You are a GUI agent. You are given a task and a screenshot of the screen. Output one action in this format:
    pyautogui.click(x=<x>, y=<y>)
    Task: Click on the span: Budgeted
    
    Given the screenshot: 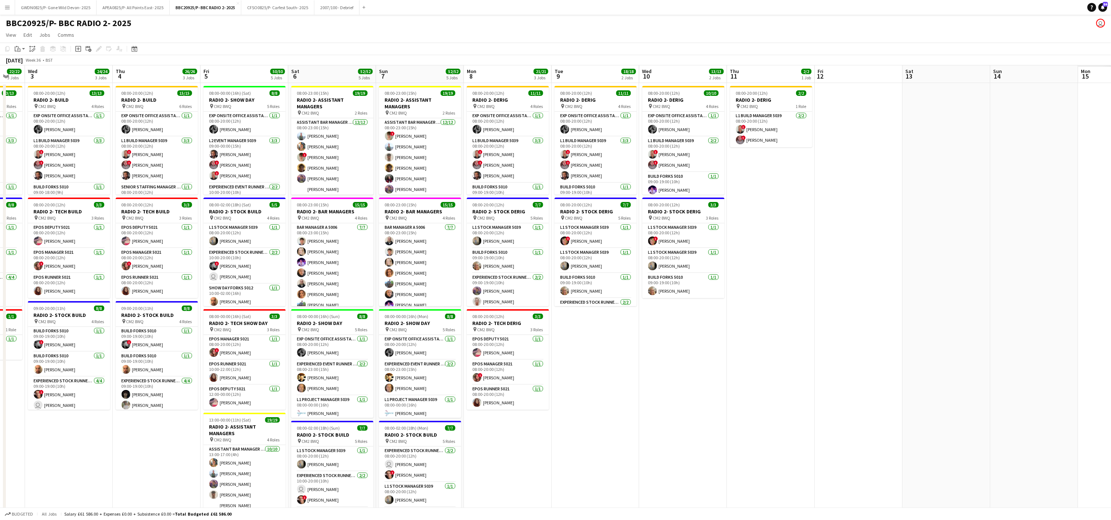 What is the action you would take?
    pyautogui.click(x=22, y=514)
    